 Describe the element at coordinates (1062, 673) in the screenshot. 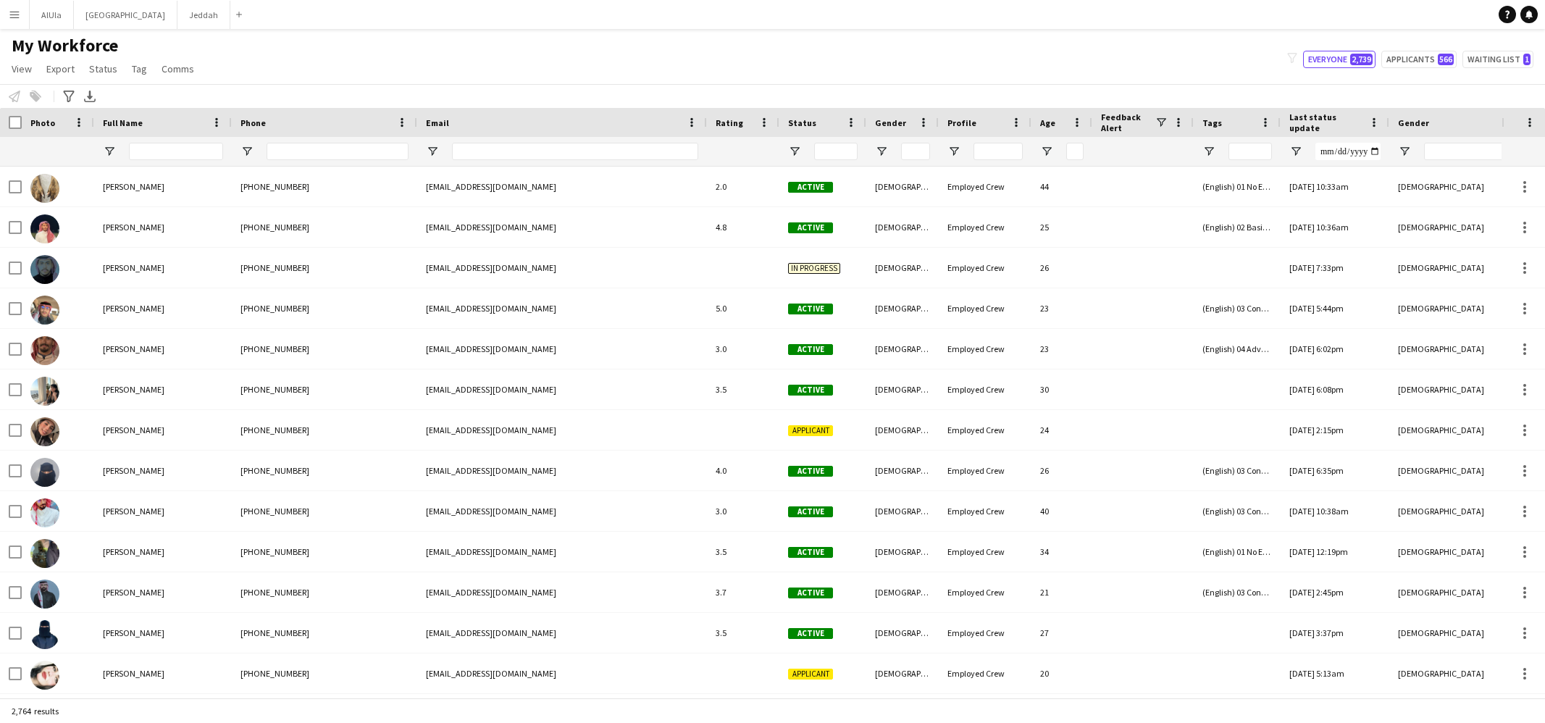

I see `div: 20` at that location.